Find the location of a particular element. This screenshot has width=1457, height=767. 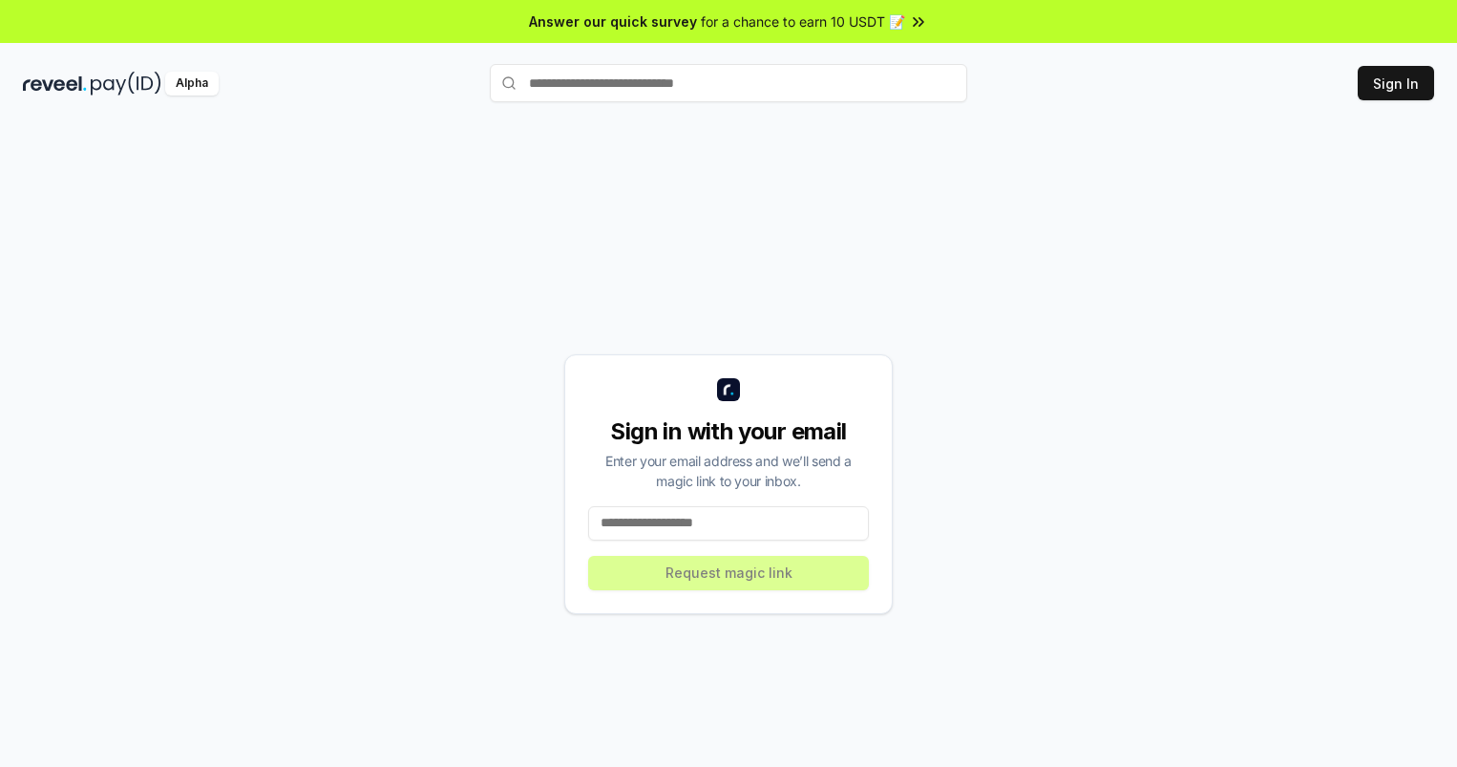

span: Answer our quick survey is located at coordinates (613, 21).